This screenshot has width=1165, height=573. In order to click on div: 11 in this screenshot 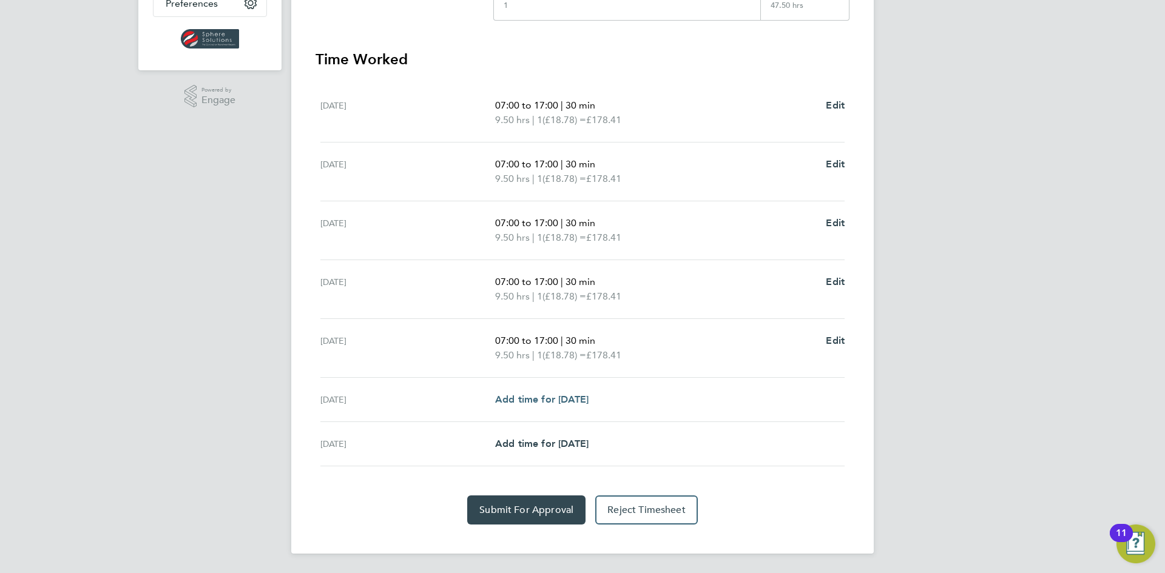, I will do `click(1121, 541)`.